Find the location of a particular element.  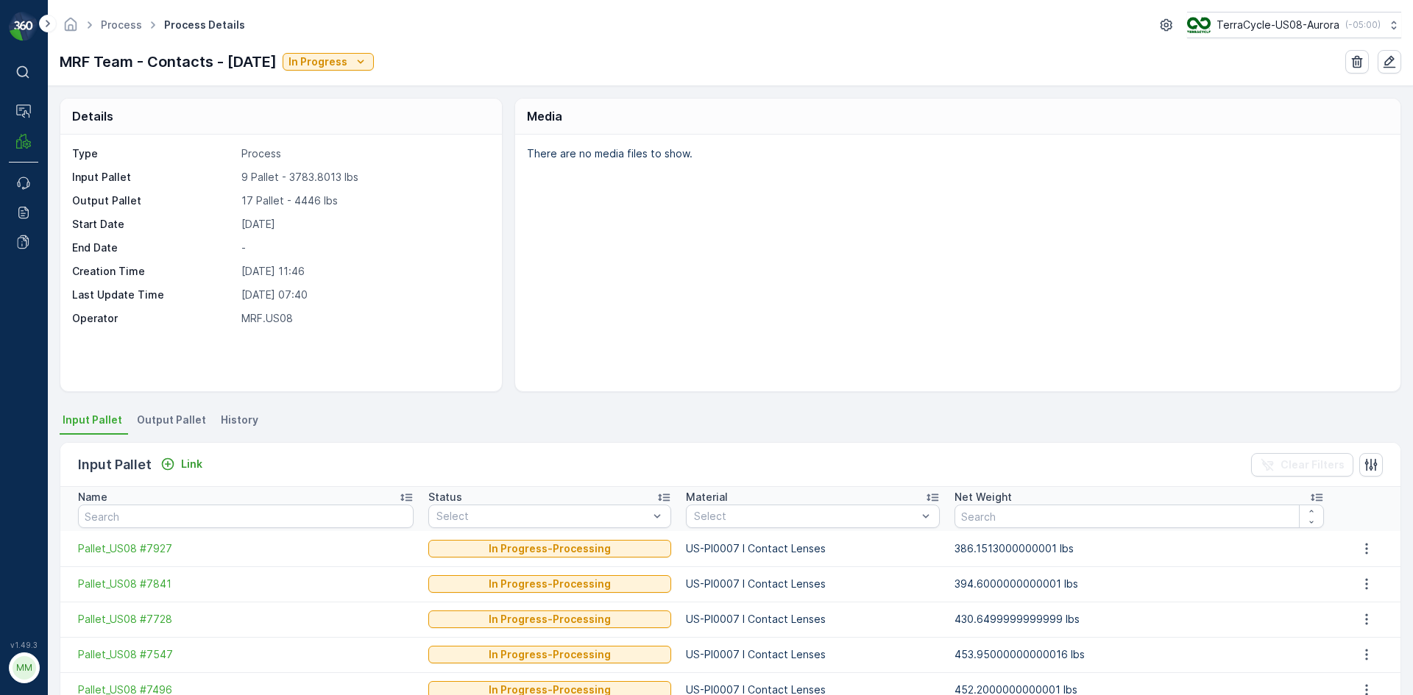

td: 453.95000000000016 lbs is located at coordinates (1139, 655).